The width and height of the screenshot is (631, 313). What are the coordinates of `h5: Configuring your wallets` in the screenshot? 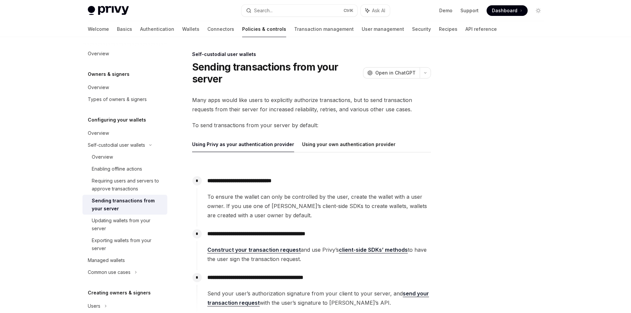 It's located at (117, 120).